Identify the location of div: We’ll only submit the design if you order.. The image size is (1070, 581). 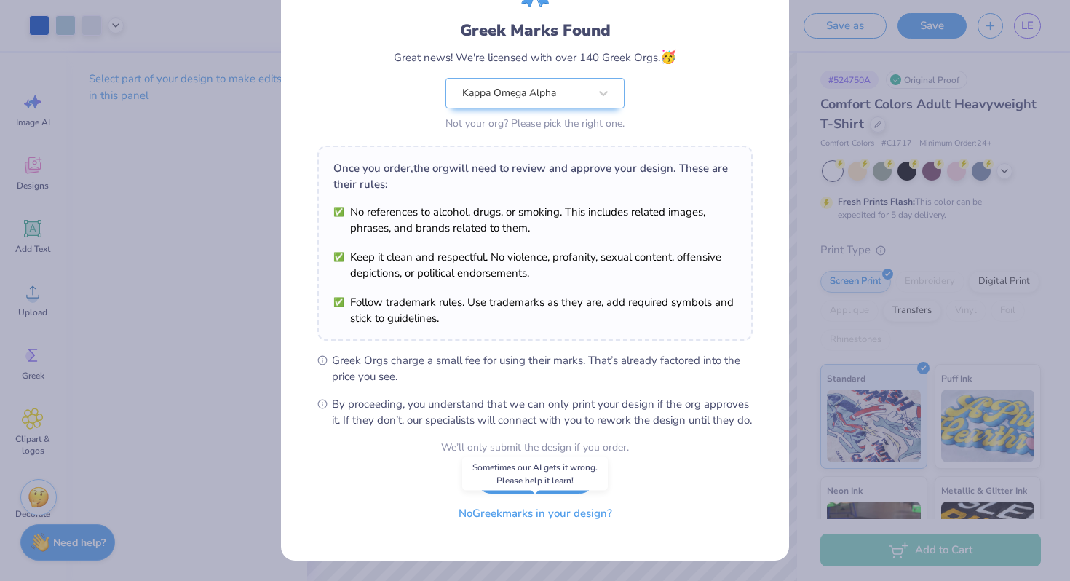
(535, 447).